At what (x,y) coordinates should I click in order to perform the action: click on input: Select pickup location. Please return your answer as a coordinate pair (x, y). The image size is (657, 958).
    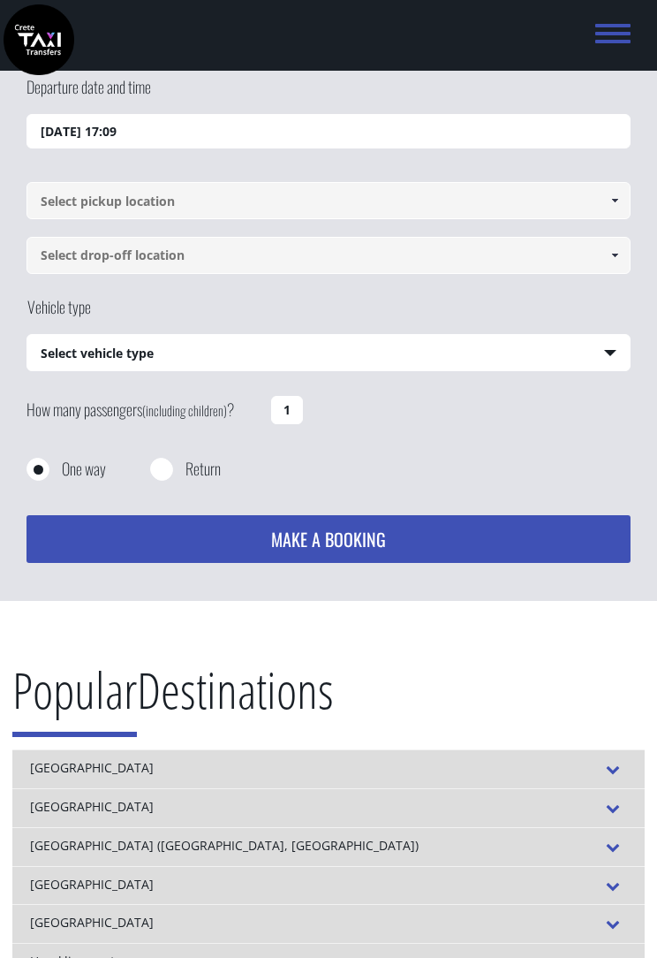
    Looking at the image, I should click on (329, 201).